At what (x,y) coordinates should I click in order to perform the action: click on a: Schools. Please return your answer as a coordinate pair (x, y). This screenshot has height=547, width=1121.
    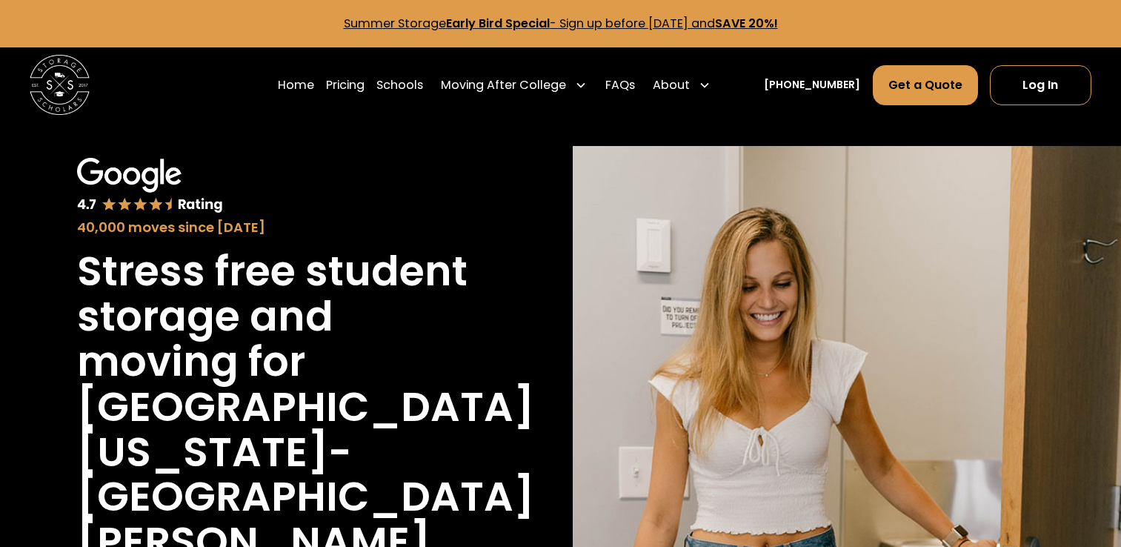
    Looking at the image, I should click on (399, 85).